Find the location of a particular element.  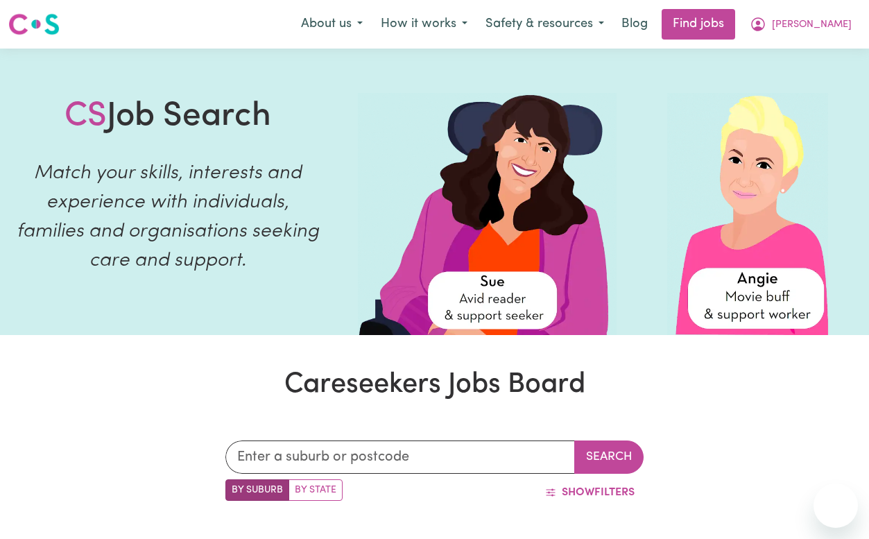

span: Show is located at coordinates (578, 492).